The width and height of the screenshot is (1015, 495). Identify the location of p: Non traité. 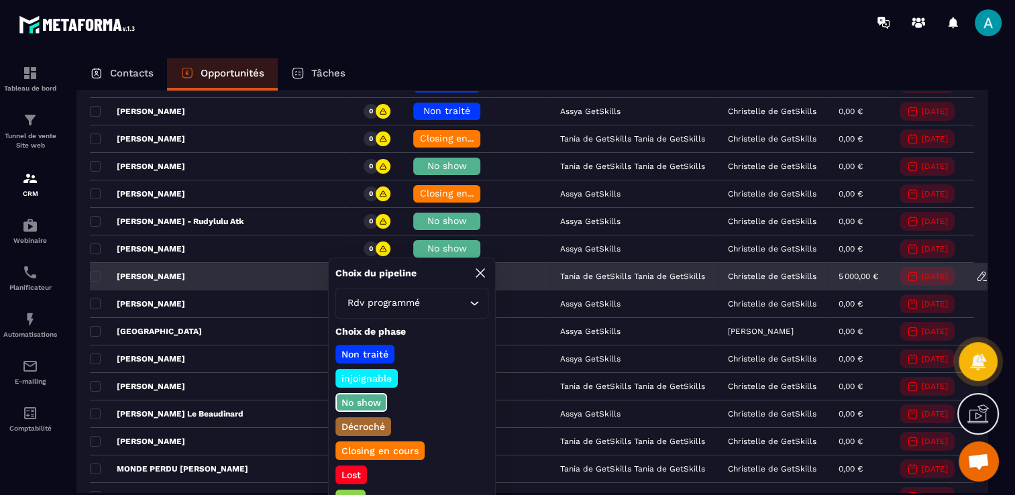
(365, 354).